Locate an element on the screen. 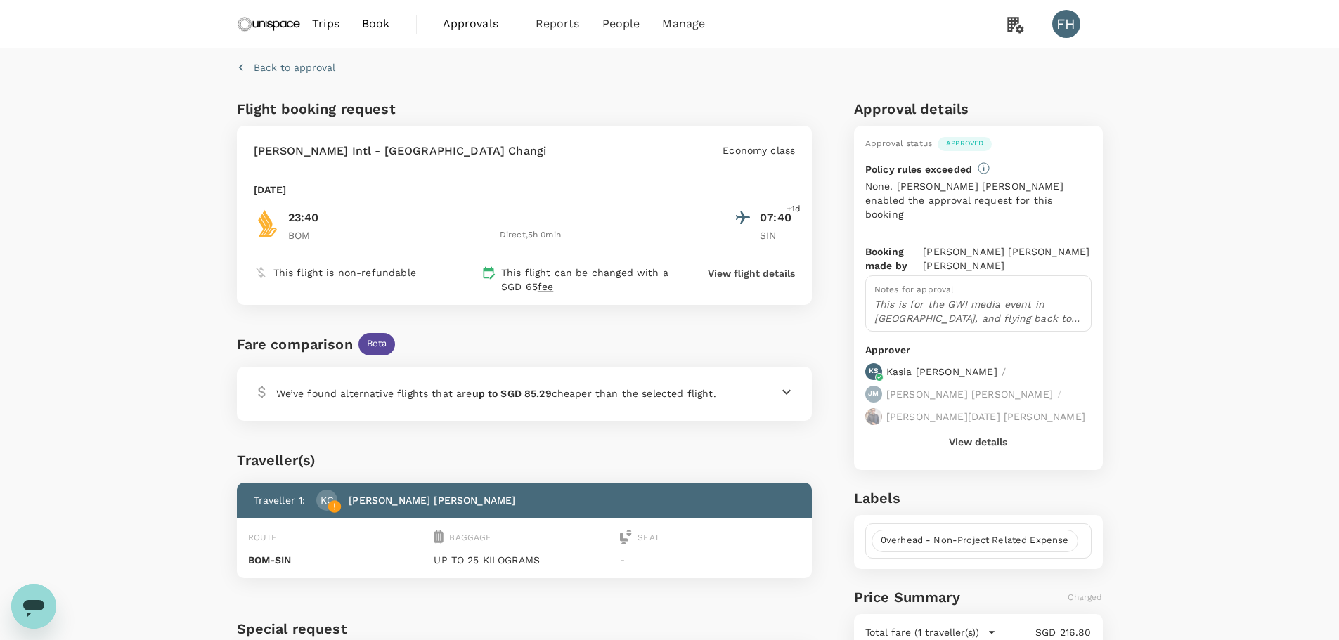 The width and height of the screenshot is (1339, 640). p: BOM - SIN is located at coordinates (338, 560).